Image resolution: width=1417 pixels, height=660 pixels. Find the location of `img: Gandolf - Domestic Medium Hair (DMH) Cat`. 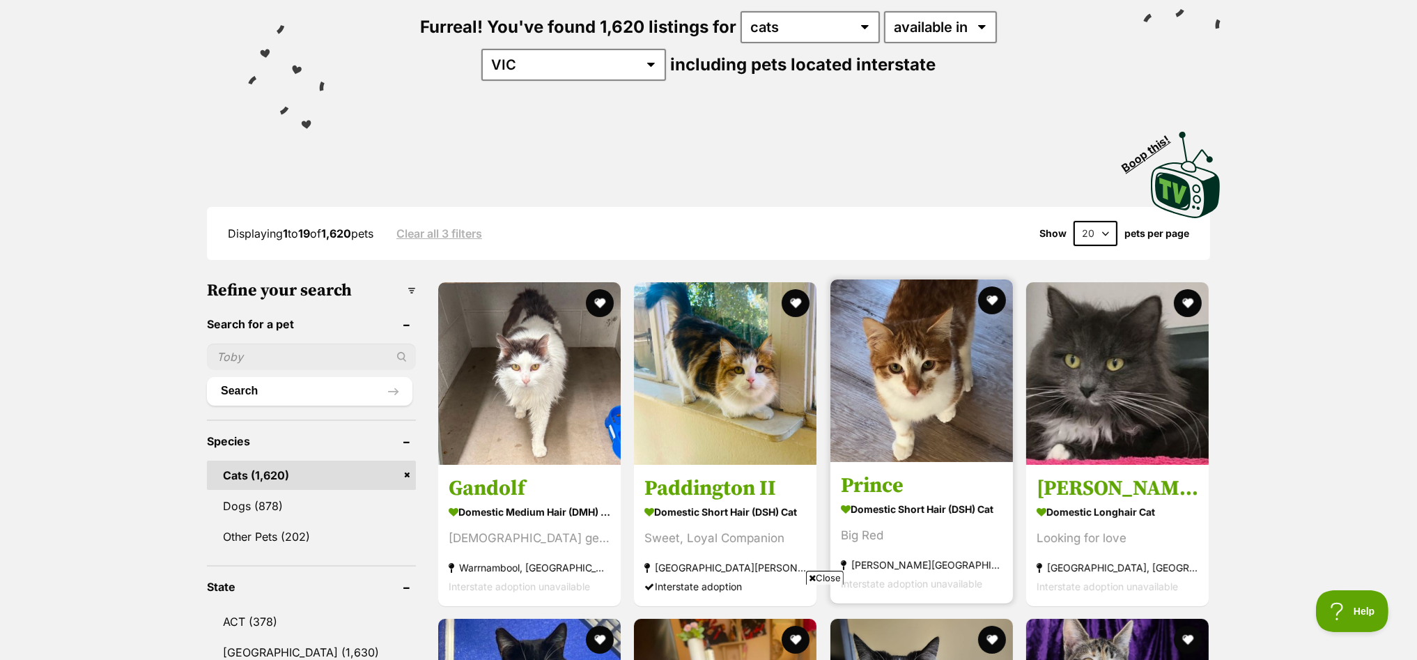

img: Gandolf - Domestic Medium Hair (DMH) Cat is located at coordinates (529, 373).